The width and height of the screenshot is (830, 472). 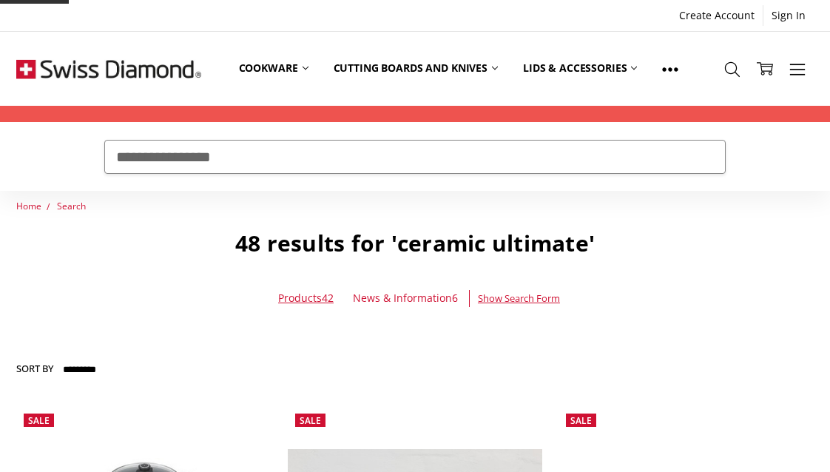 I want to click on a: Cutting boards and knives, so click(x=416, y=68).